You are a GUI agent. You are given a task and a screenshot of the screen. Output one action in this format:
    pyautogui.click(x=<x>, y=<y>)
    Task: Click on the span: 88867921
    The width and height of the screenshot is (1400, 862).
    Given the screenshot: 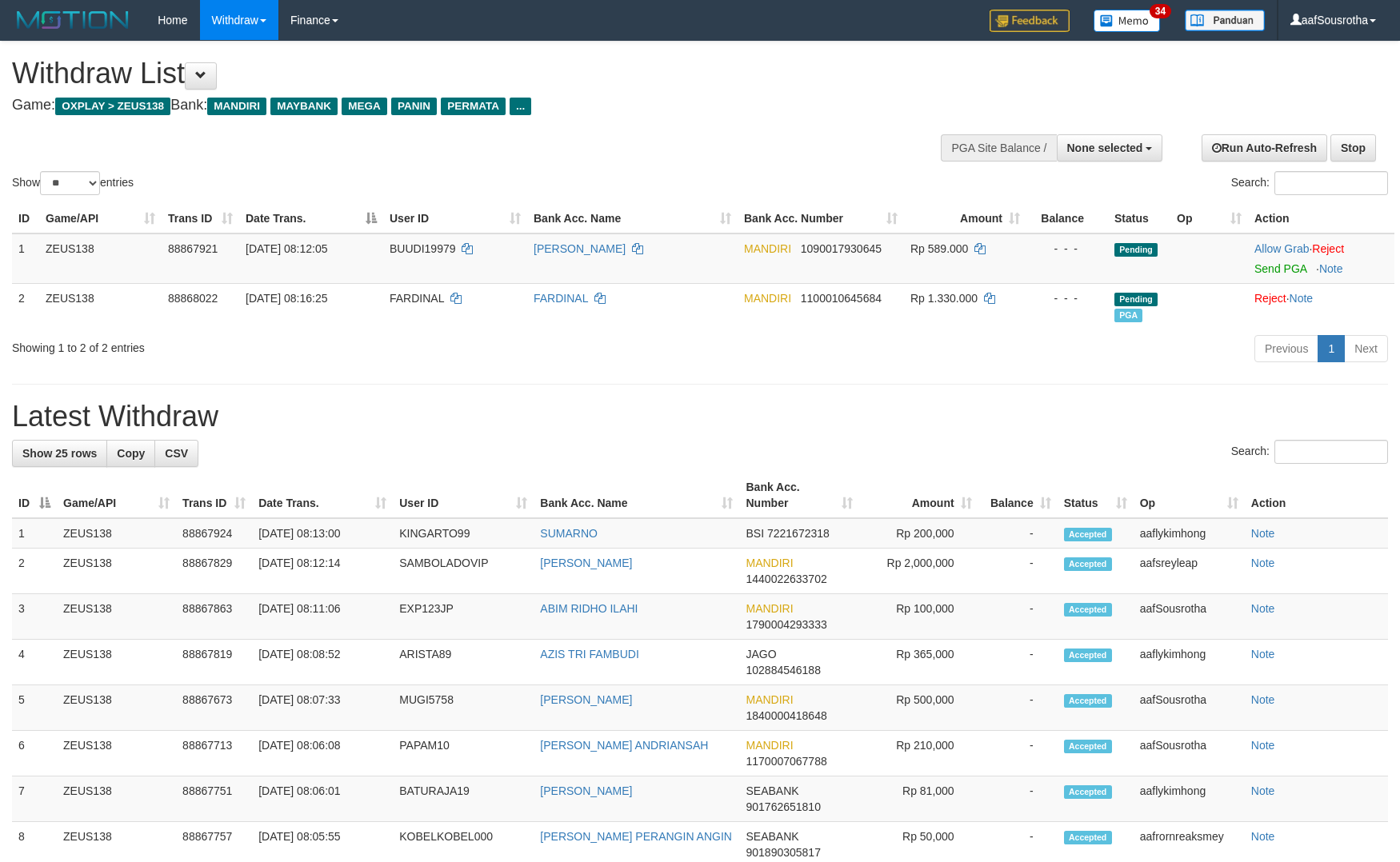 What is the action you would take?
    pyautogui.click(x=193, y=249)
    